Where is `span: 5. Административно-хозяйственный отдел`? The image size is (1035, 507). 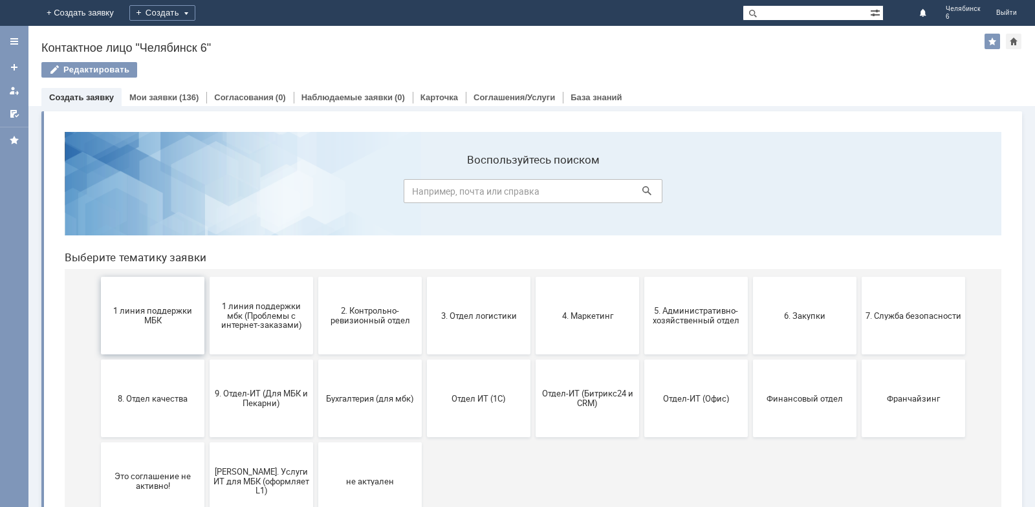 span: 5. Административно-хозяйственный отдел is located at coordinates (641, 194).